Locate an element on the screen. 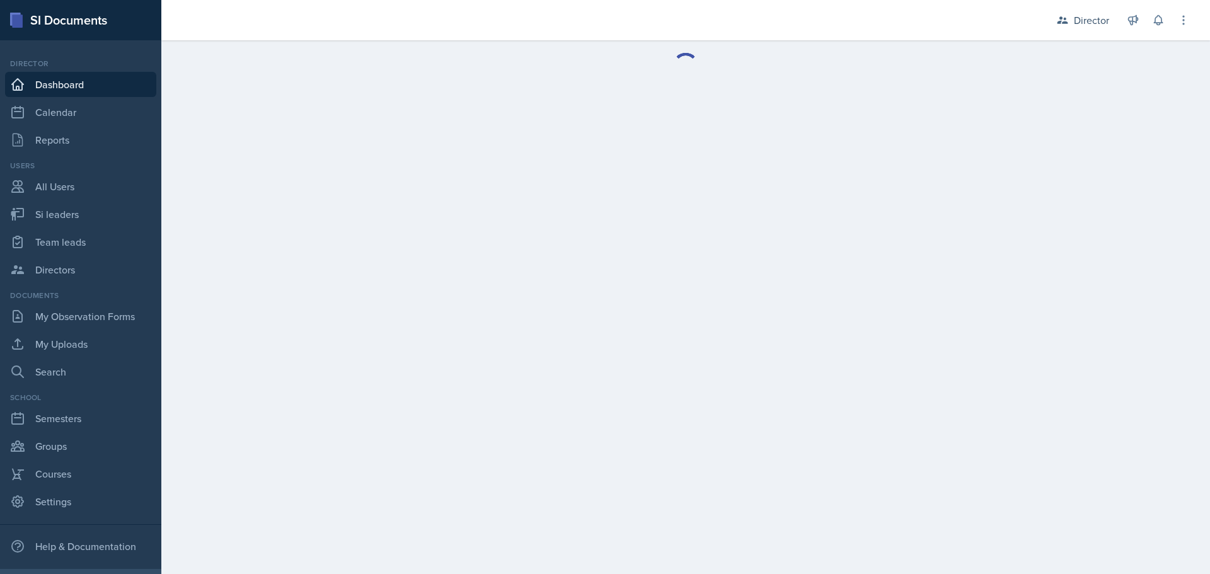  a: All Users is located at coordinates (81, 187).